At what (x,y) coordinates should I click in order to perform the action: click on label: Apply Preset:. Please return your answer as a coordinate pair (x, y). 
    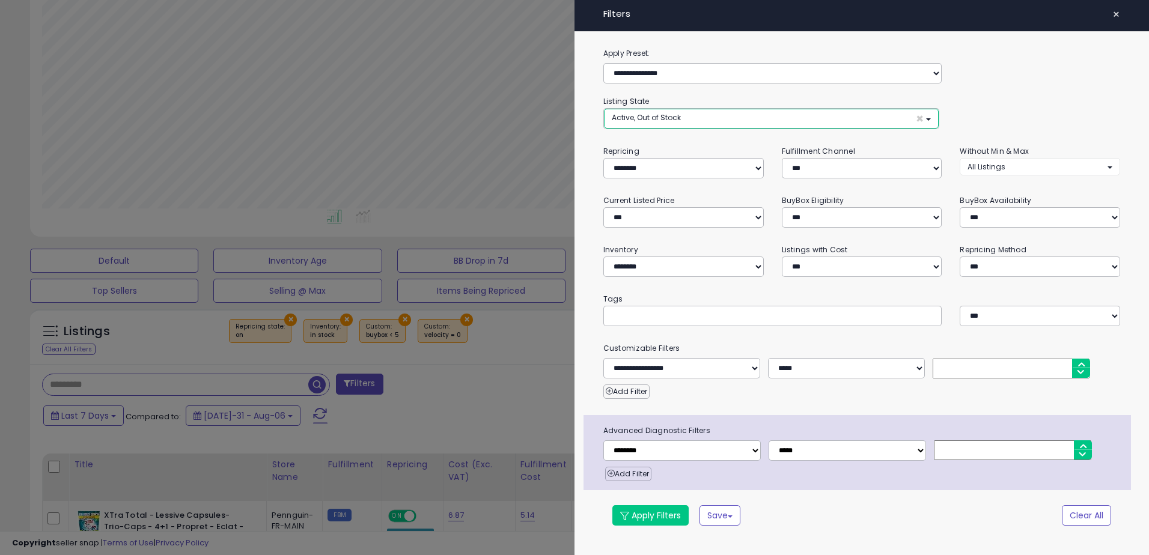
    Looking at the image, I should click on (862, 53).